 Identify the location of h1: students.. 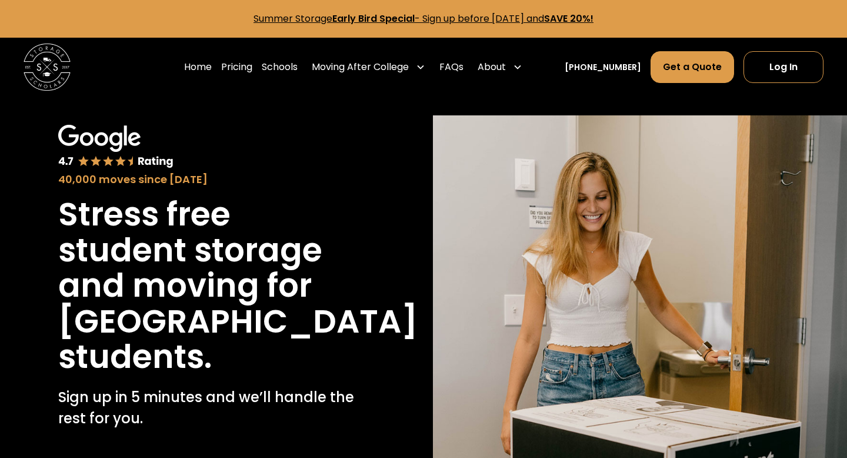
(135, 357).